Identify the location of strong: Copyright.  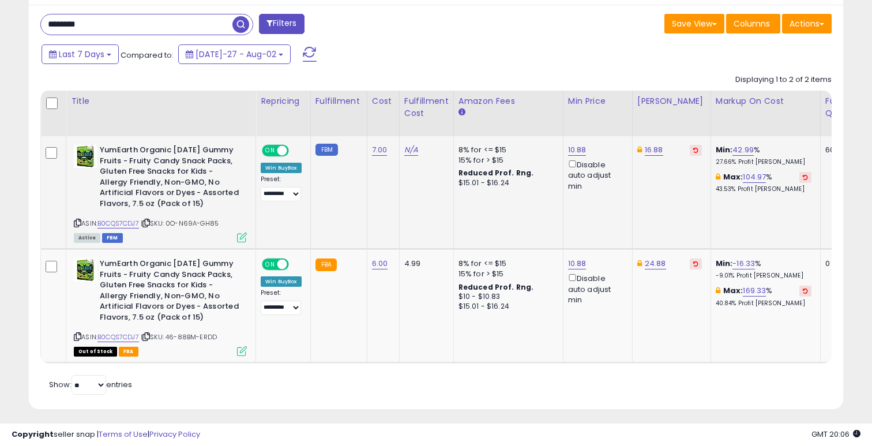
(32, 433).